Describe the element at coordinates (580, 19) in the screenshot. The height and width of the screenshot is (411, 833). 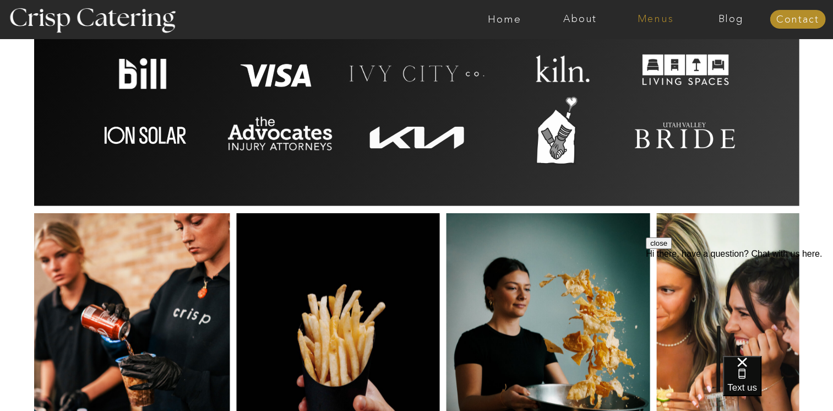
I see `a: About` at that location.